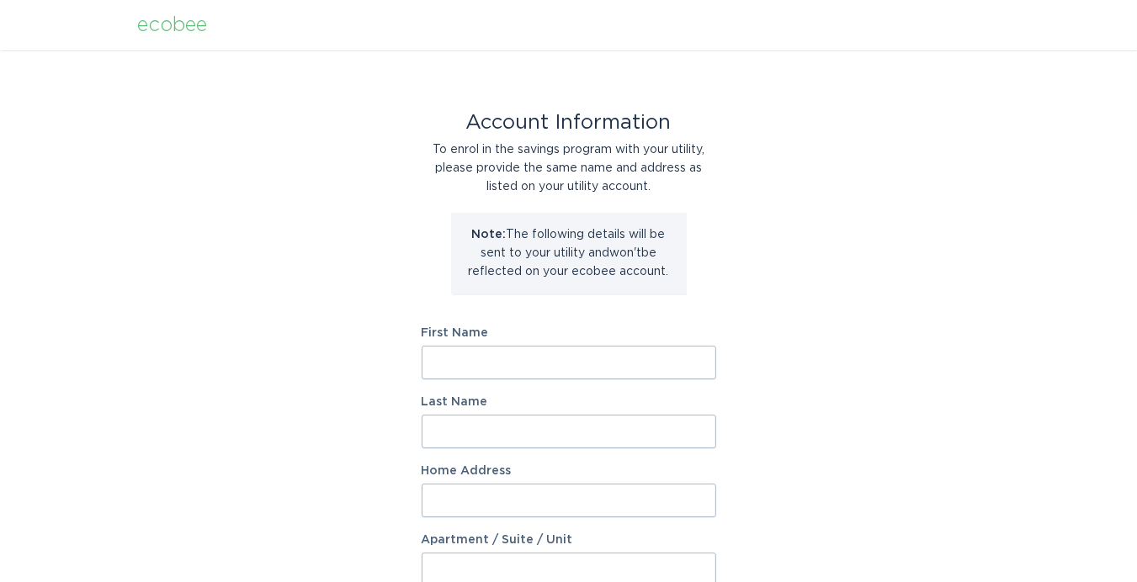  What do you see at coordinates (569, 123) in the screenshot?
I see `div: Account Information` at bounding box center [569, 123].